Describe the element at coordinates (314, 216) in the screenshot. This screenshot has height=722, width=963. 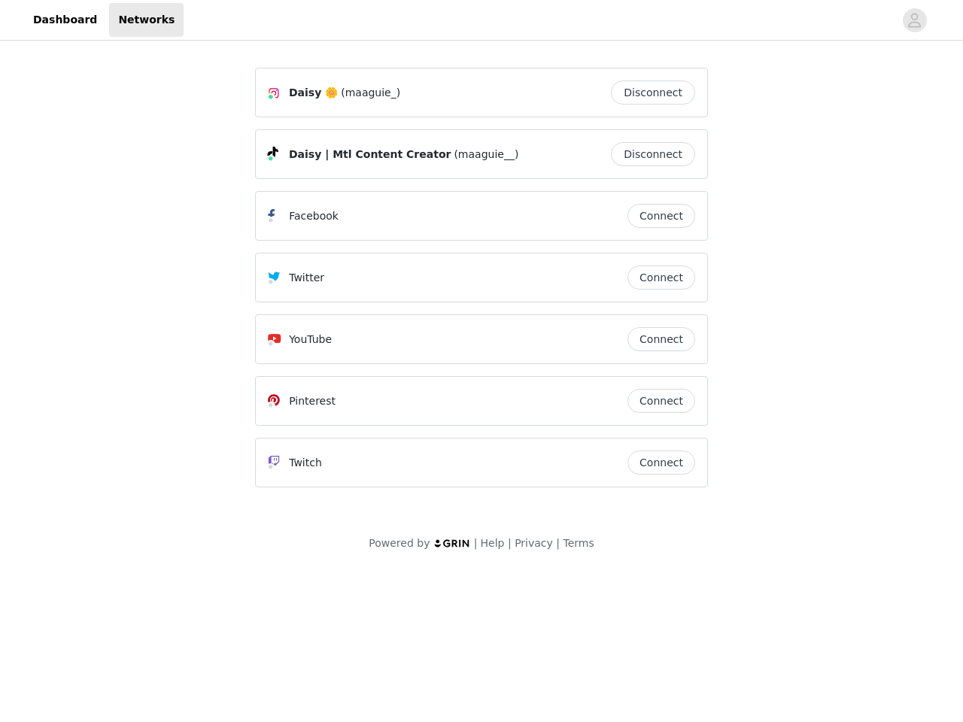
I see `p: Facebook` at that location.